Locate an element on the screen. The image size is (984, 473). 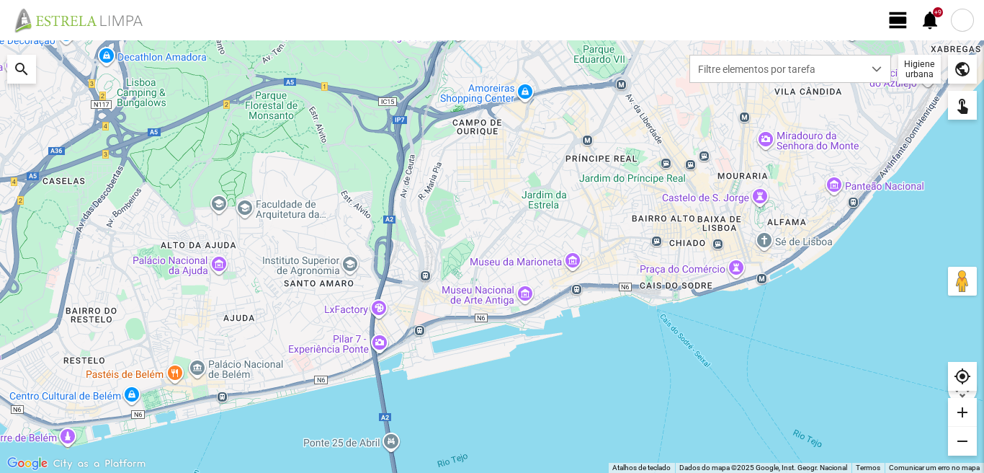
div: add is located at coordinates (963, 412).